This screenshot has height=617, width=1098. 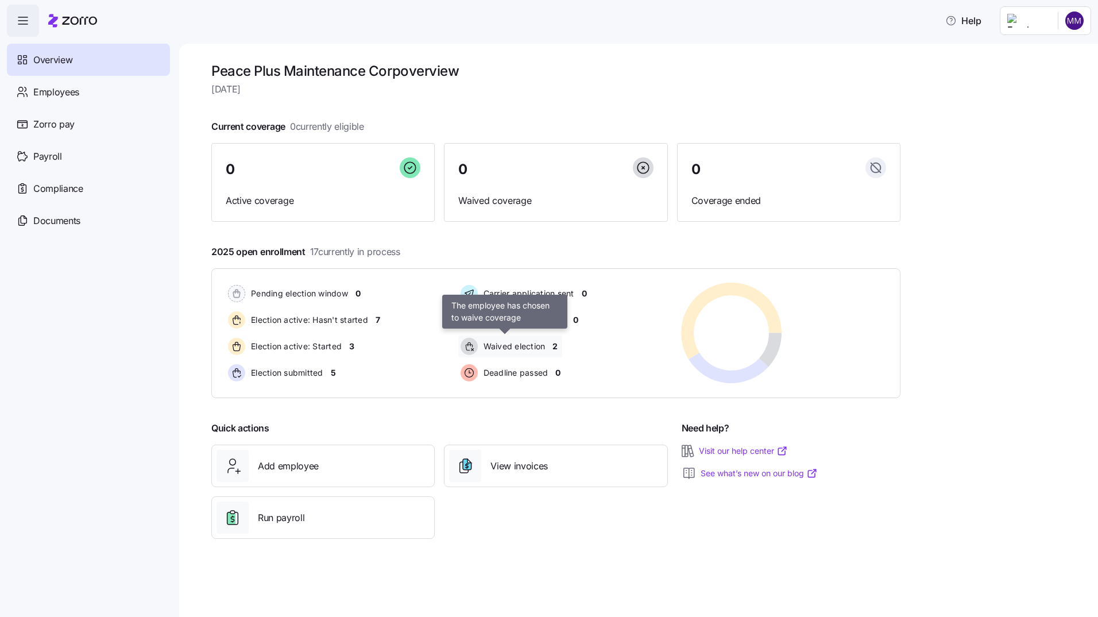 What do you see at coordinates (54, 124) in the screenshot?
I see `span: Zorro pay` at bounding box center [54, 124].